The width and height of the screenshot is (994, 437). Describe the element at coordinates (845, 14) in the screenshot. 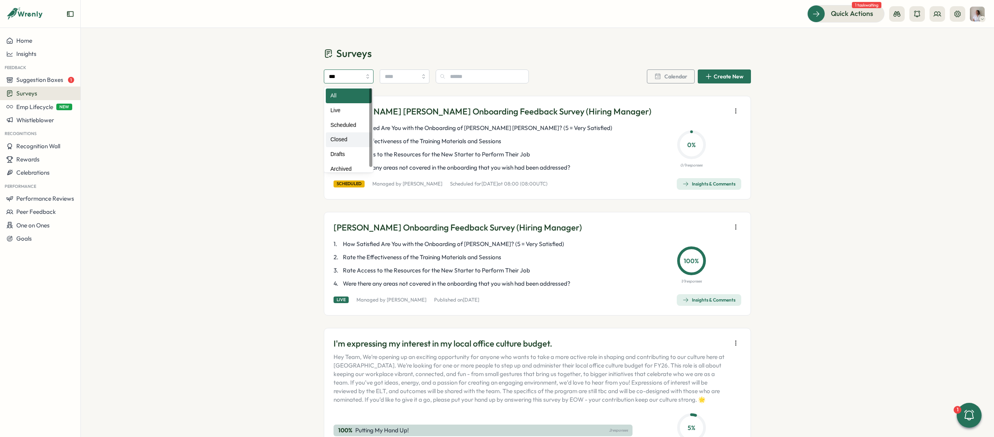

I see `button: Quick Actions` at that location.